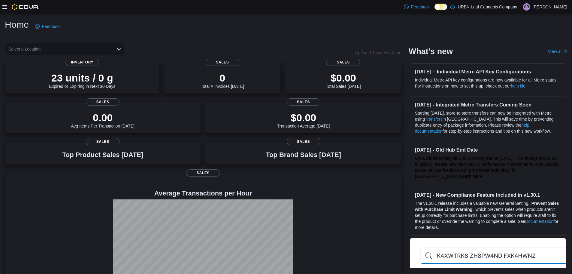  I want to click on a: Transfers, so click(434, 119).